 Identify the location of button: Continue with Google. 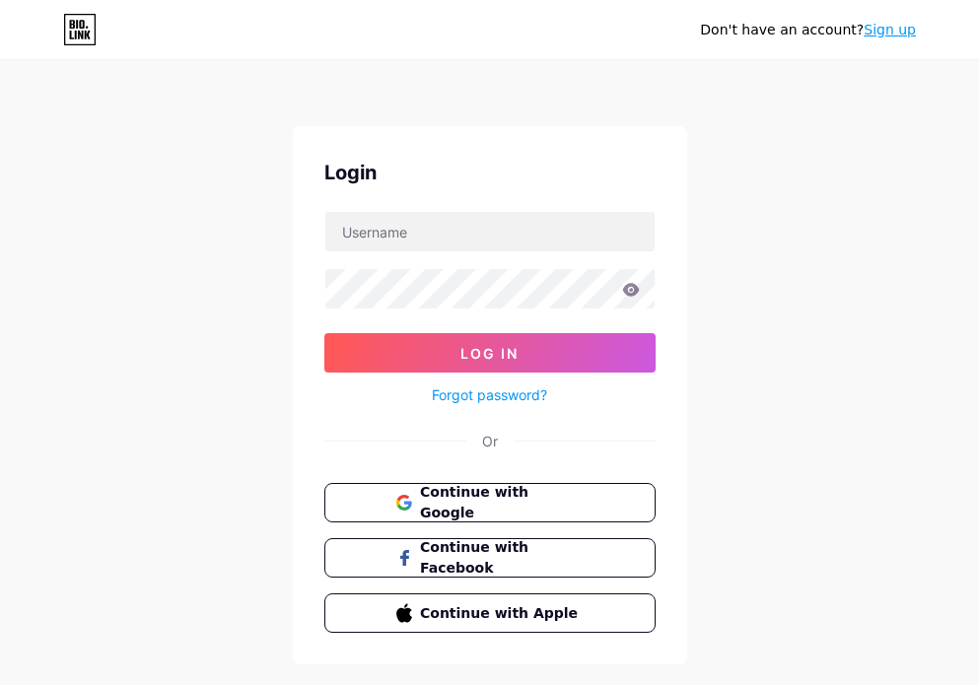
(490, 503).